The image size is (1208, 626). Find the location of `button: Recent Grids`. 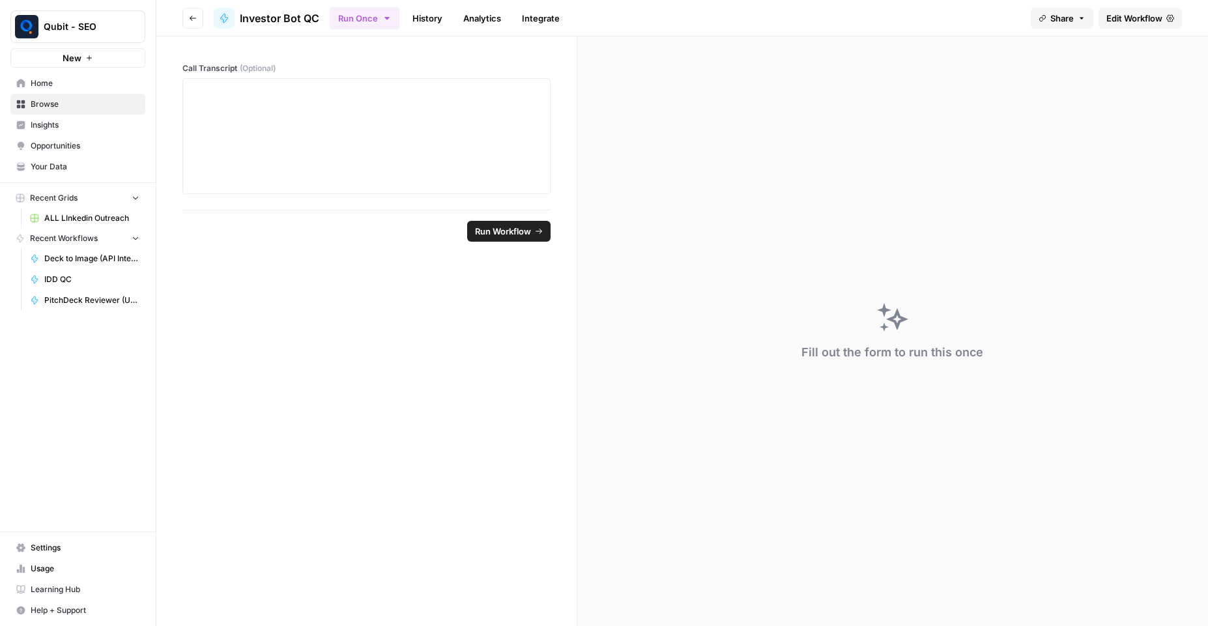

button: Recent Grids is located at coordinates (78, 198).